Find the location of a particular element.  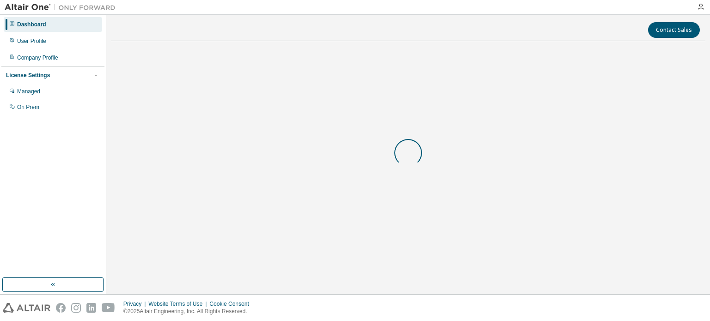

div: Cookie Consent is located at coordinates (231, 304).